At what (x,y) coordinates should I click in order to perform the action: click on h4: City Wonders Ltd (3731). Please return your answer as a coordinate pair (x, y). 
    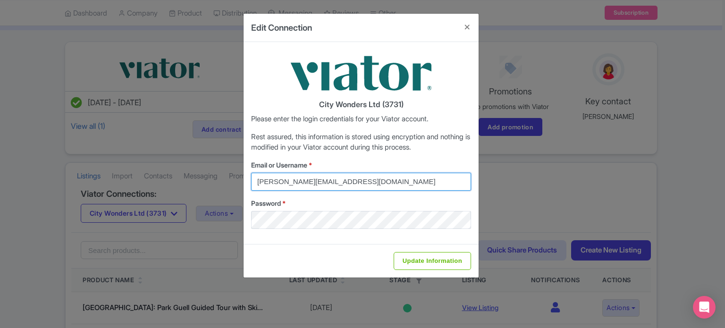
    Looking at the image, I should click on (361, 105).